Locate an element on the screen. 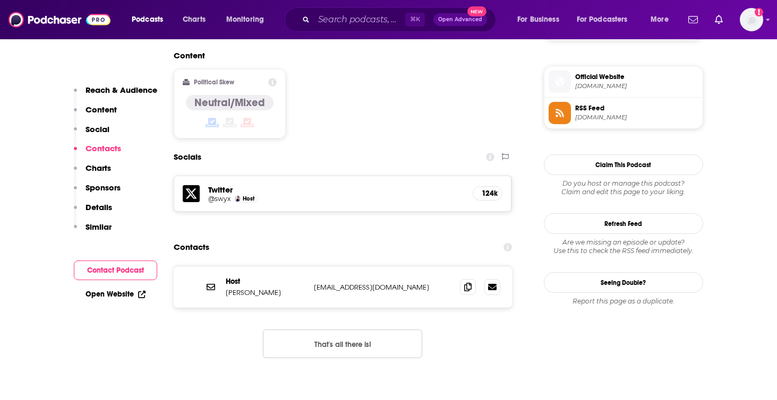  span: Monitoring is located at coordinates (245, 20).